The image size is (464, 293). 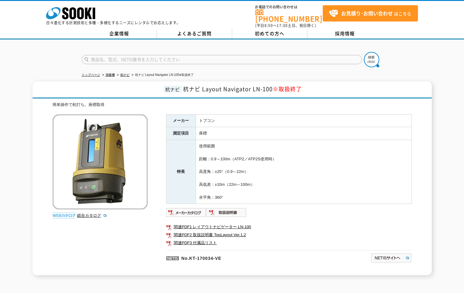 I want to click on span: 杭ナビ Layout Navigator LN-100, so click(x=242, y=89).